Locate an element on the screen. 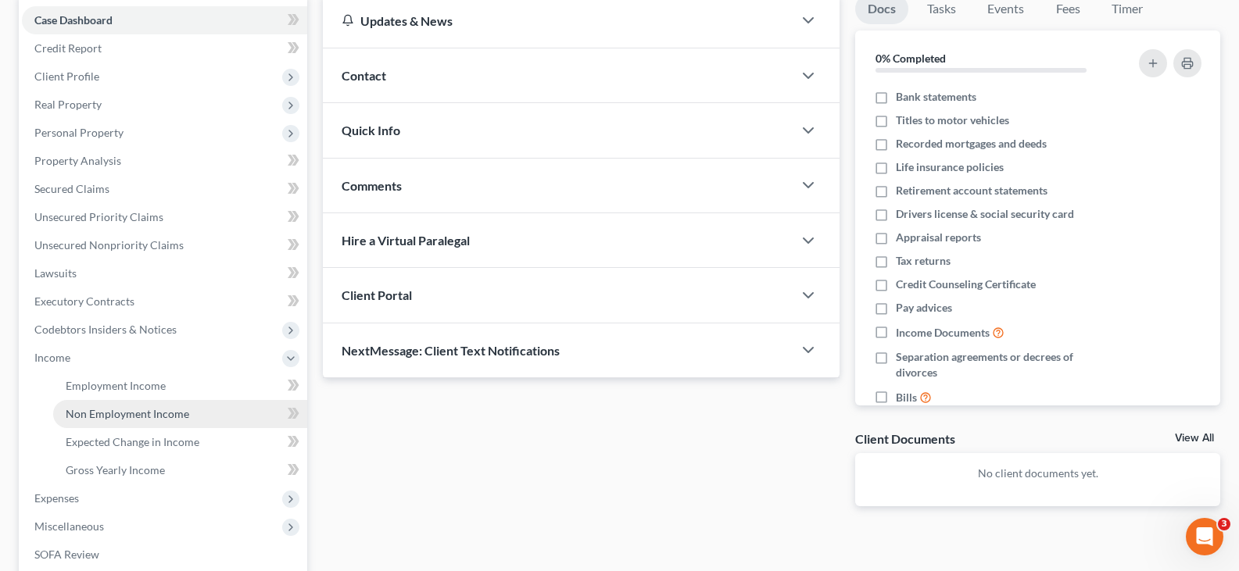 The height and width of the screenshot is (571, 1239). span: Expected Change in Income is located at coordinates (132, 442).